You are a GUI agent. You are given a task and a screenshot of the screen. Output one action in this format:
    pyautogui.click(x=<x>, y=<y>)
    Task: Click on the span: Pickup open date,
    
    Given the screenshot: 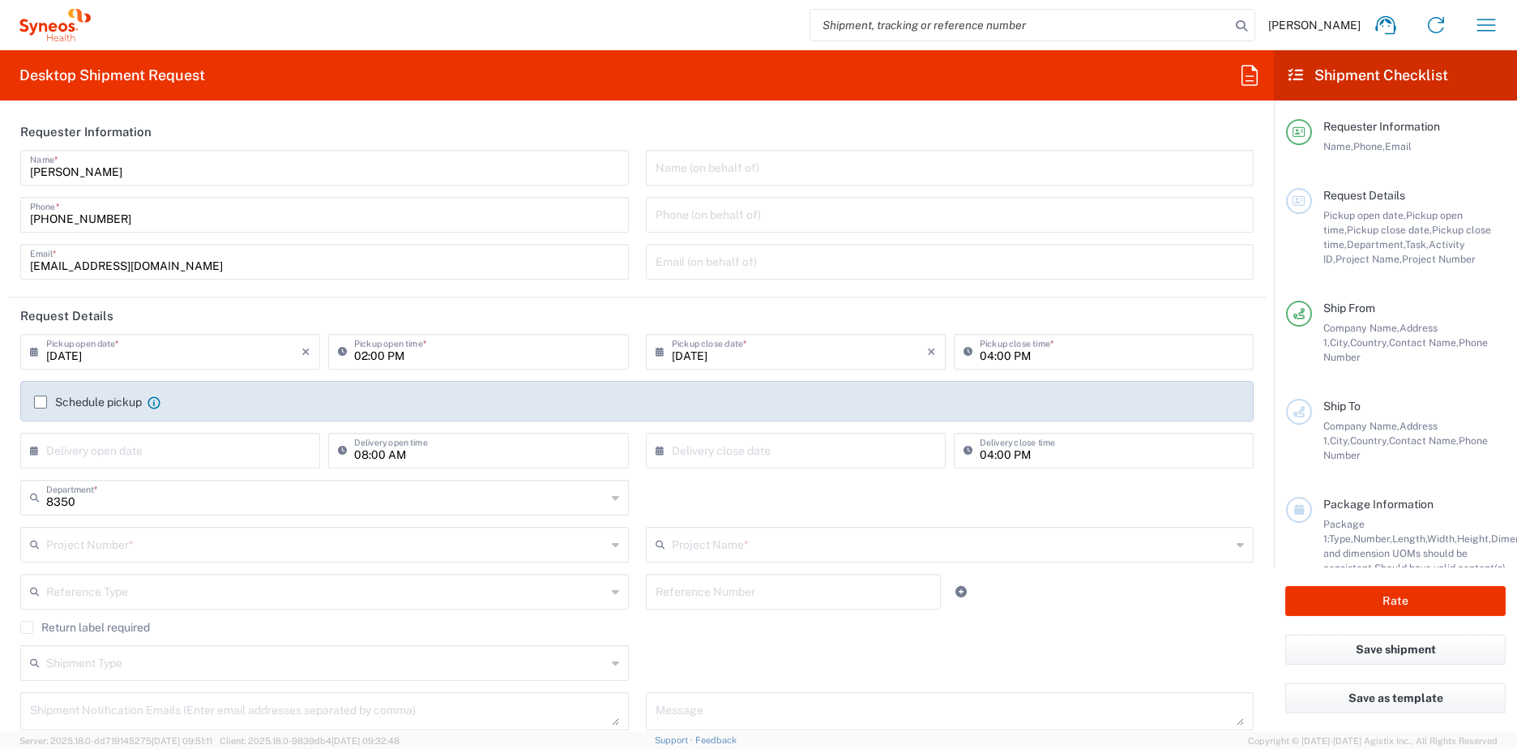 What is the action you would take?
    pyautogui.click(x=1365, y=215)
    